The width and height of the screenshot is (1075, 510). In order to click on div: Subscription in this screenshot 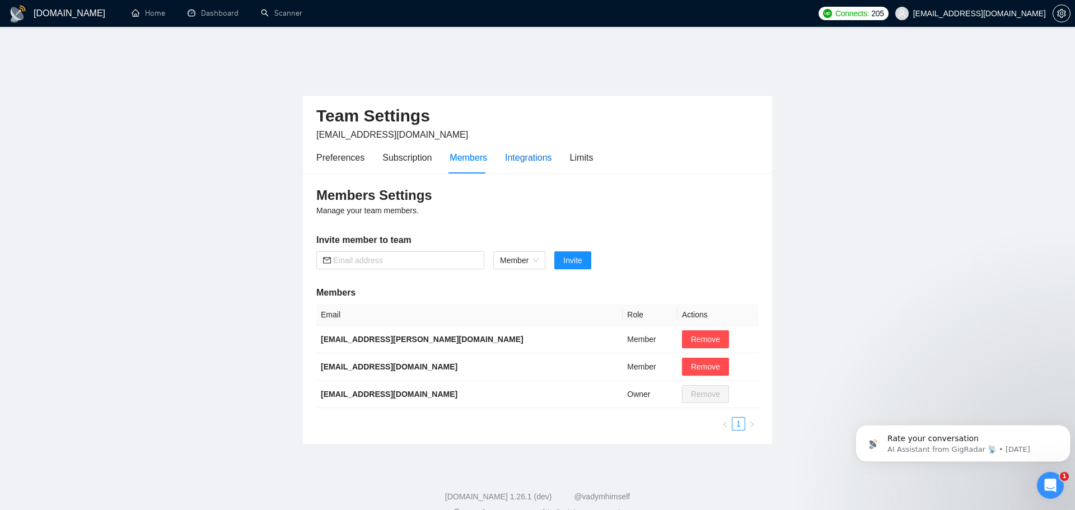, I will do `click(407, 157)`.